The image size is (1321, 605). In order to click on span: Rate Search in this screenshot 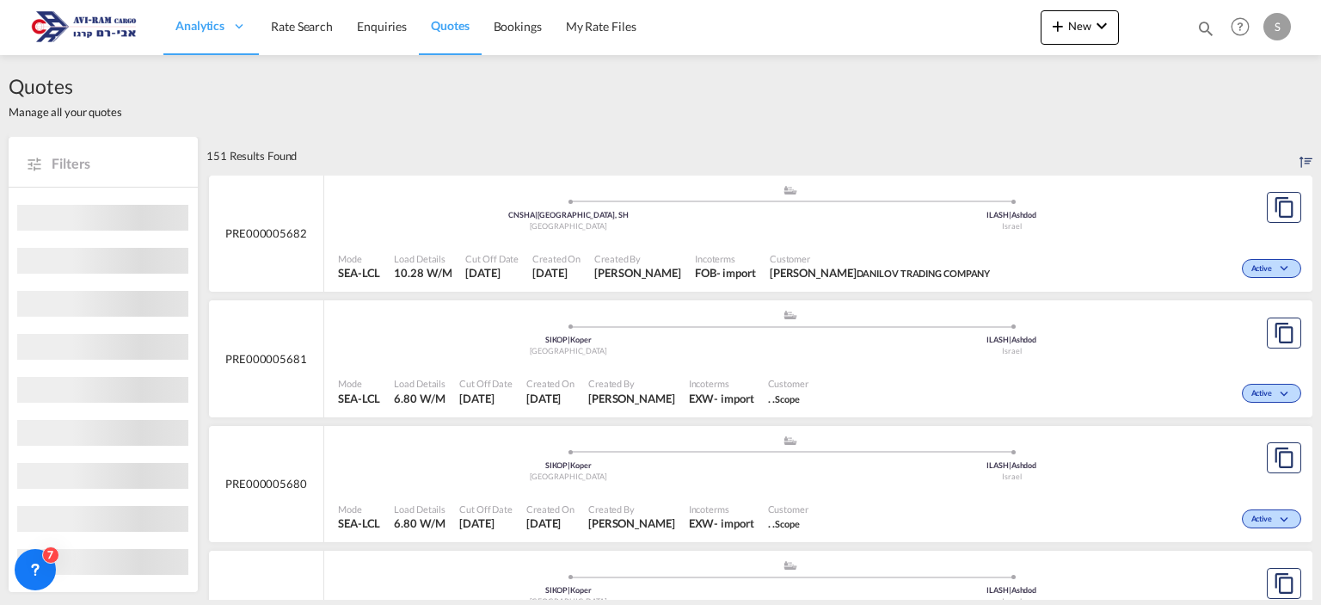, I will do `click(302, 26)`.